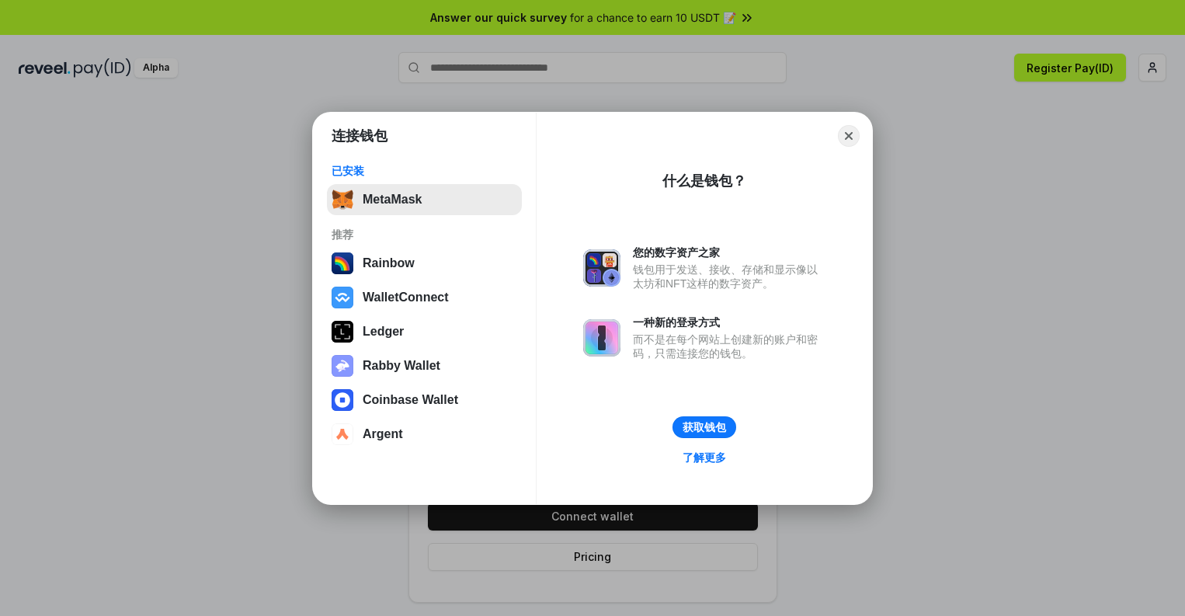 The height and width of the screenshot is (616, 1185). Describe the element at coordinates (405, 297) in the screenshot. I see `div: WalletConnect` at that location.